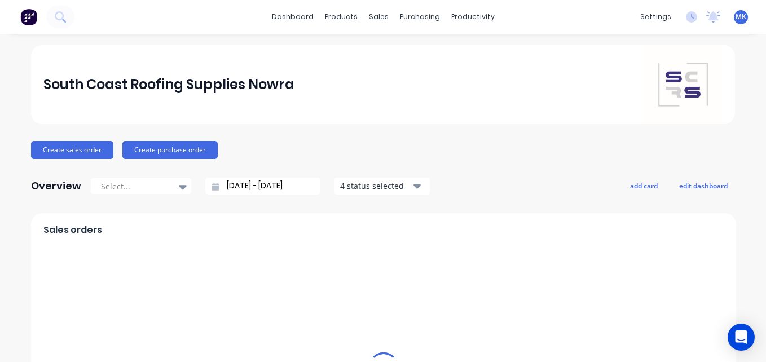 This screenshot has width=766, height=362. Describe the element at coordinates (73, 230) in the screenshot. I see `span: Sales orders` at that location.